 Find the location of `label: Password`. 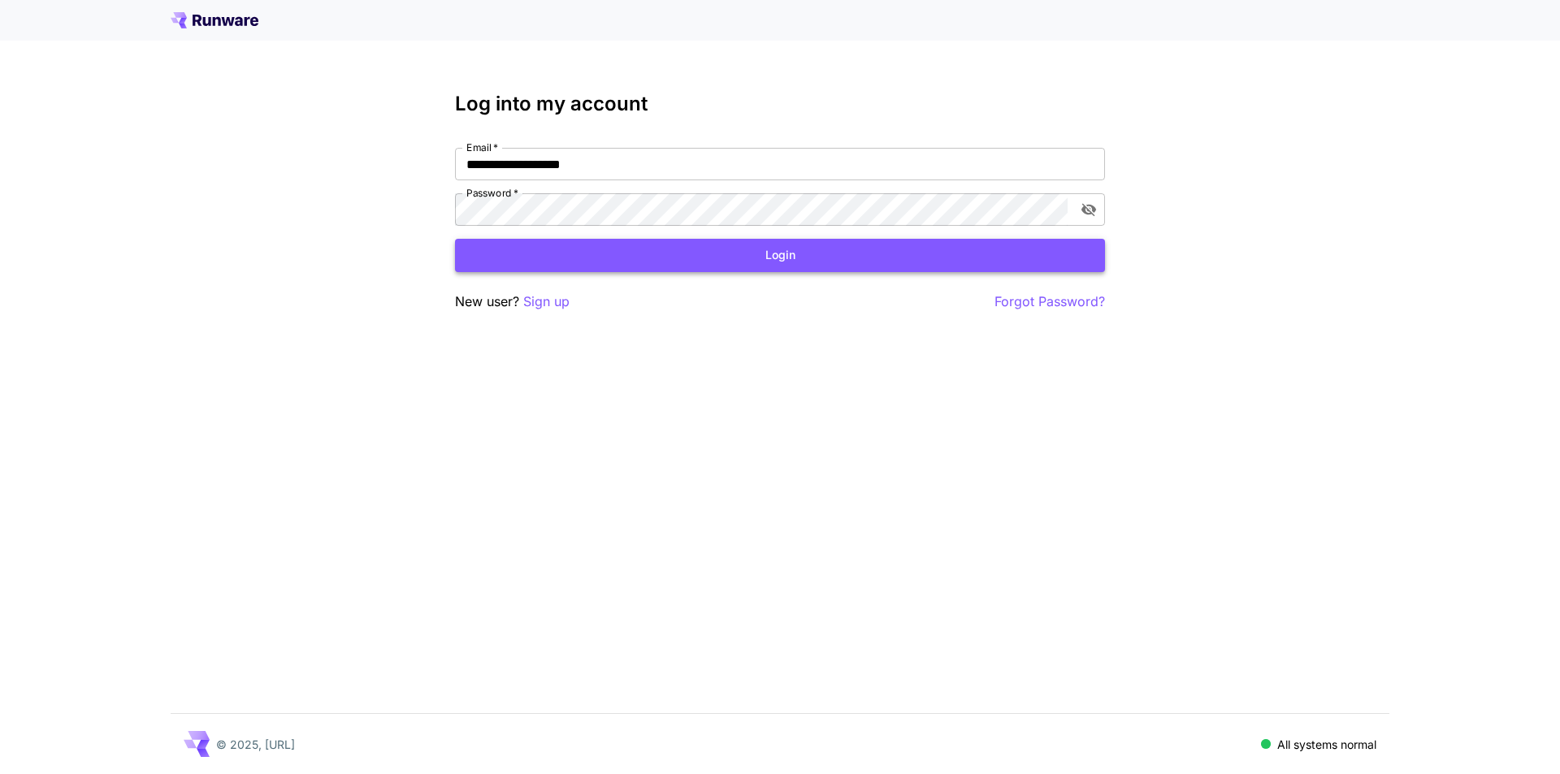

label: Password is located at coordinates (492, 193).